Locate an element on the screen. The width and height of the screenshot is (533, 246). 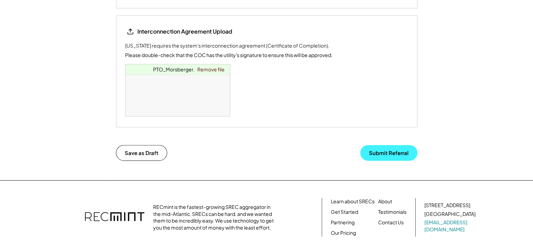
a: Remove file is located at coordinates (211, 69).